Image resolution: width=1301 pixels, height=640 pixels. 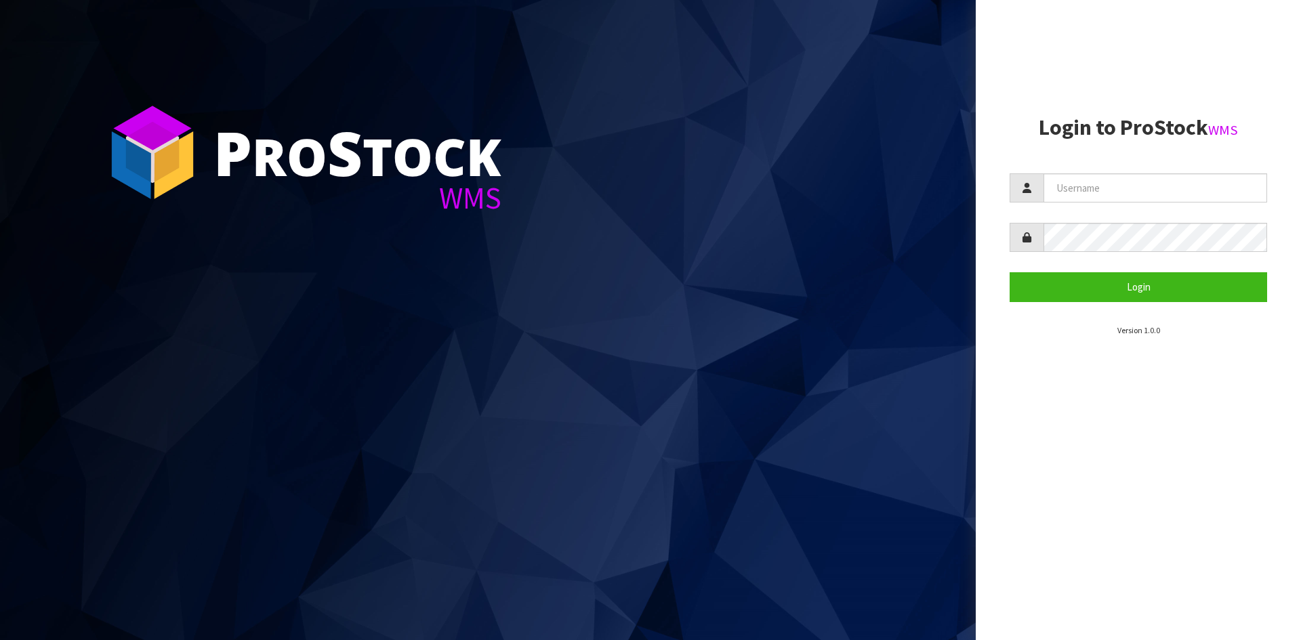 What do you see at coordinates (1223, 130) in the screenshot?
I see `small: WMS` at bounding box center [1223, 130].